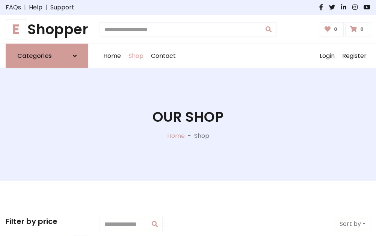 The image size is (376, 236). Describe the element at coordinates (327, 56) in the screenshot. I see `a: Login` at that location.